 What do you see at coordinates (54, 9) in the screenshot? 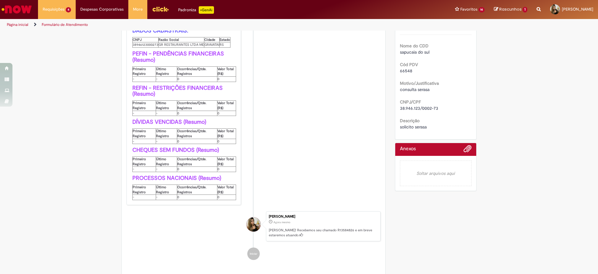
I see `span: Requisições` at bounding box center [54, 9].